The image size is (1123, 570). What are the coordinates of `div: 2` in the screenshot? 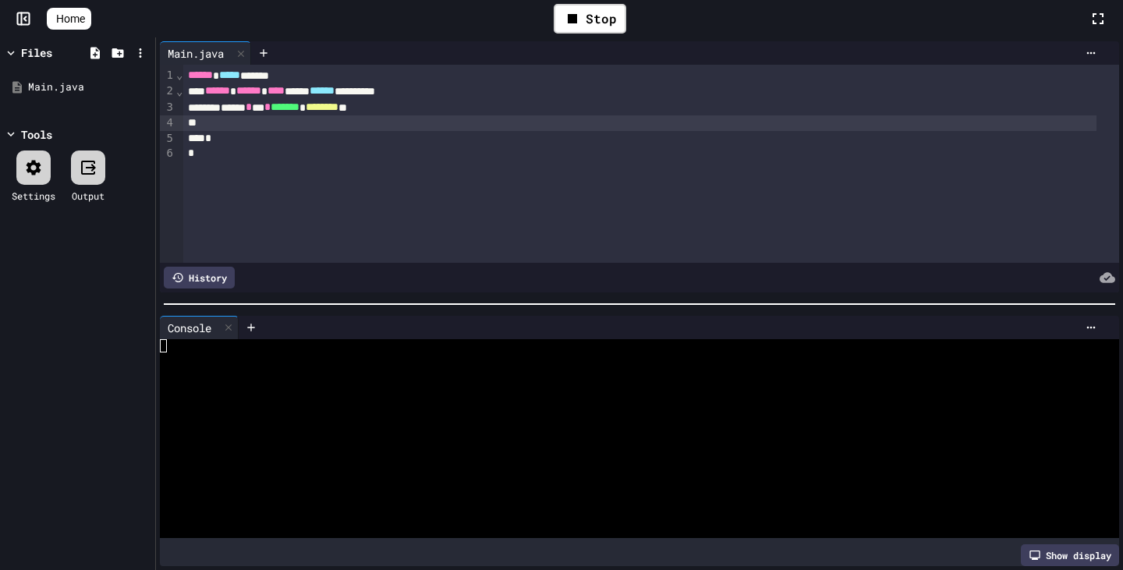 It's located at (168, 91).